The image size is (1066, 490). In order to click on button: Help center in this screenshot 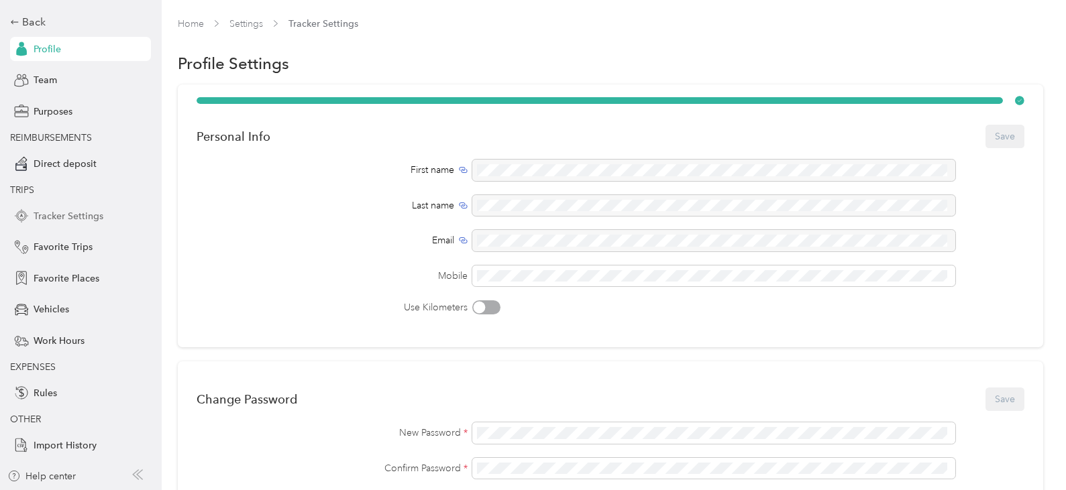, I will do `click(42, 476)`.